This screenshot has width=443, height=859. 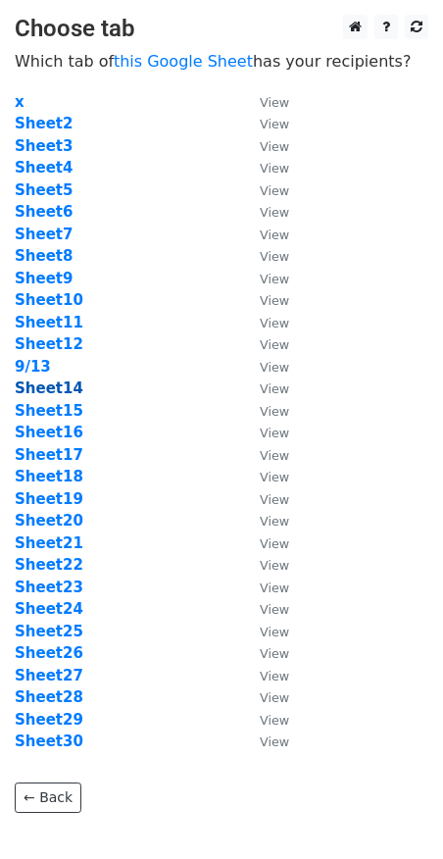 I want to click on a: 9/13, so click(x=32, y=367).